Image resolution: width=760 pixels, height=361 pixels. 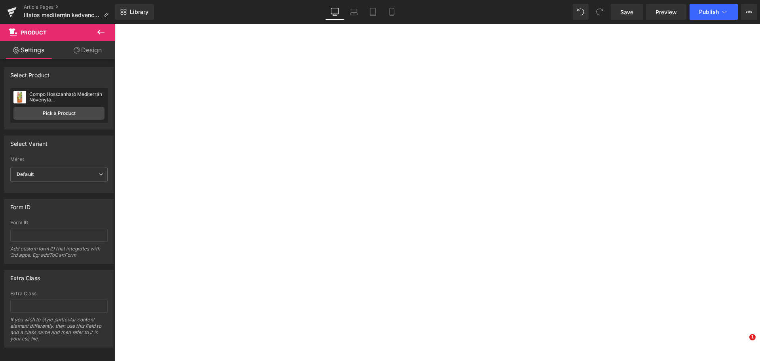 I want to click on span: Product, so click(x=34, y=32).